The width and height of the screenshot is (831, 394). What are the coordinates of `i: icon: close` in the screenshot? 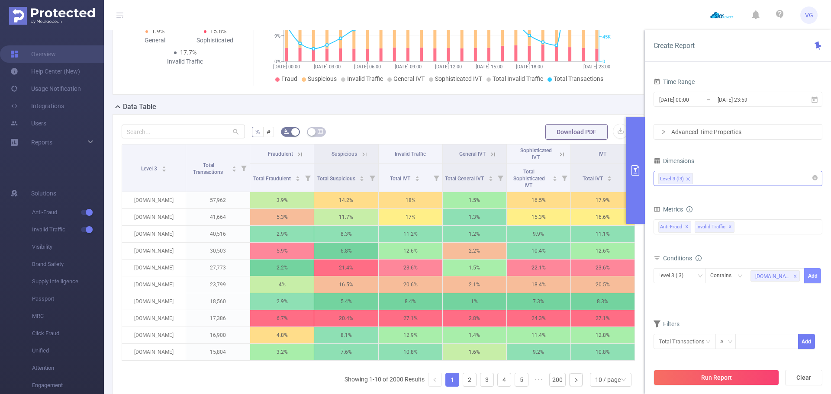 It's located at (795, 277).